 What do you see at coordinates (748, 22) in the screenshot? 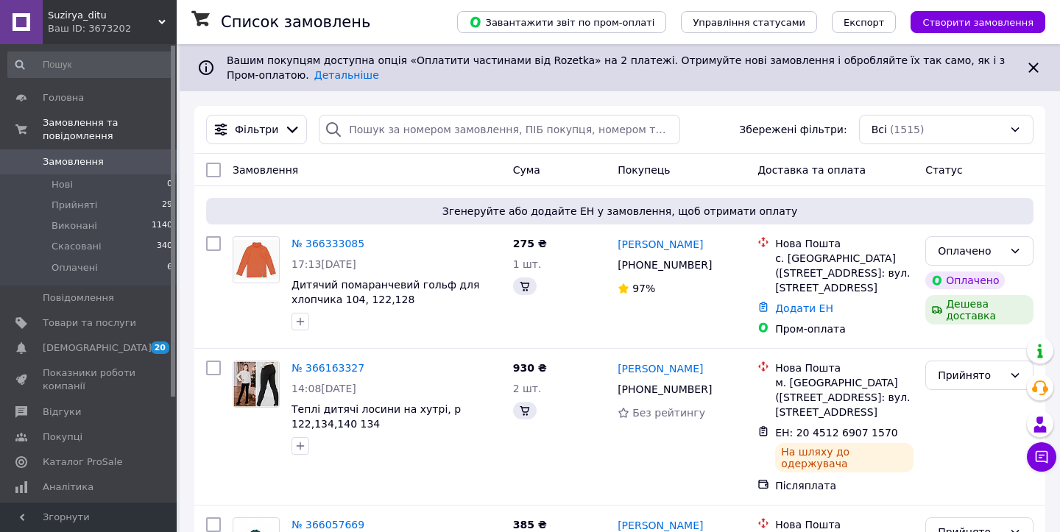
I see `button: Управління статусами` at bounding box center [748, 22].